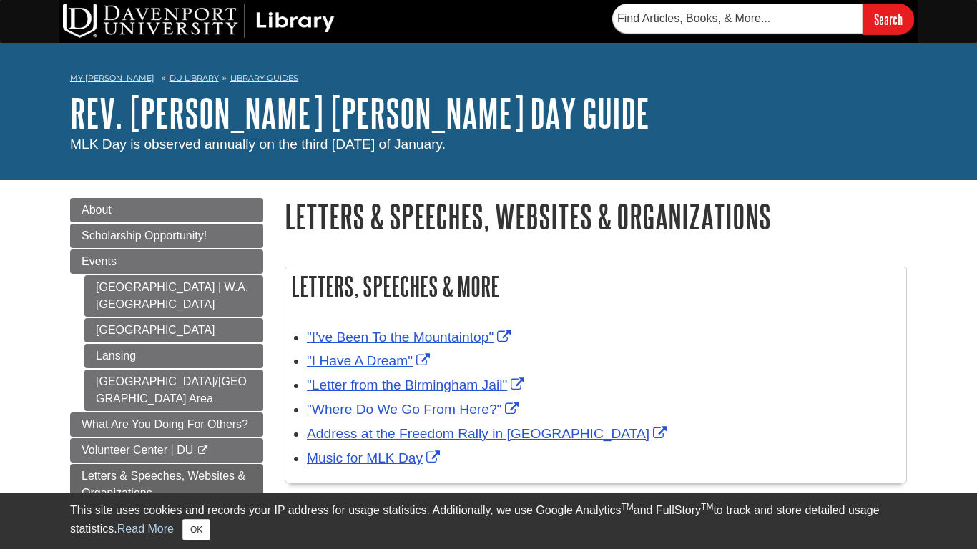  What do you see at coordinates (174, 356) in the screenshot?
I see `a: Lansing` at bounding box center [174, 356].